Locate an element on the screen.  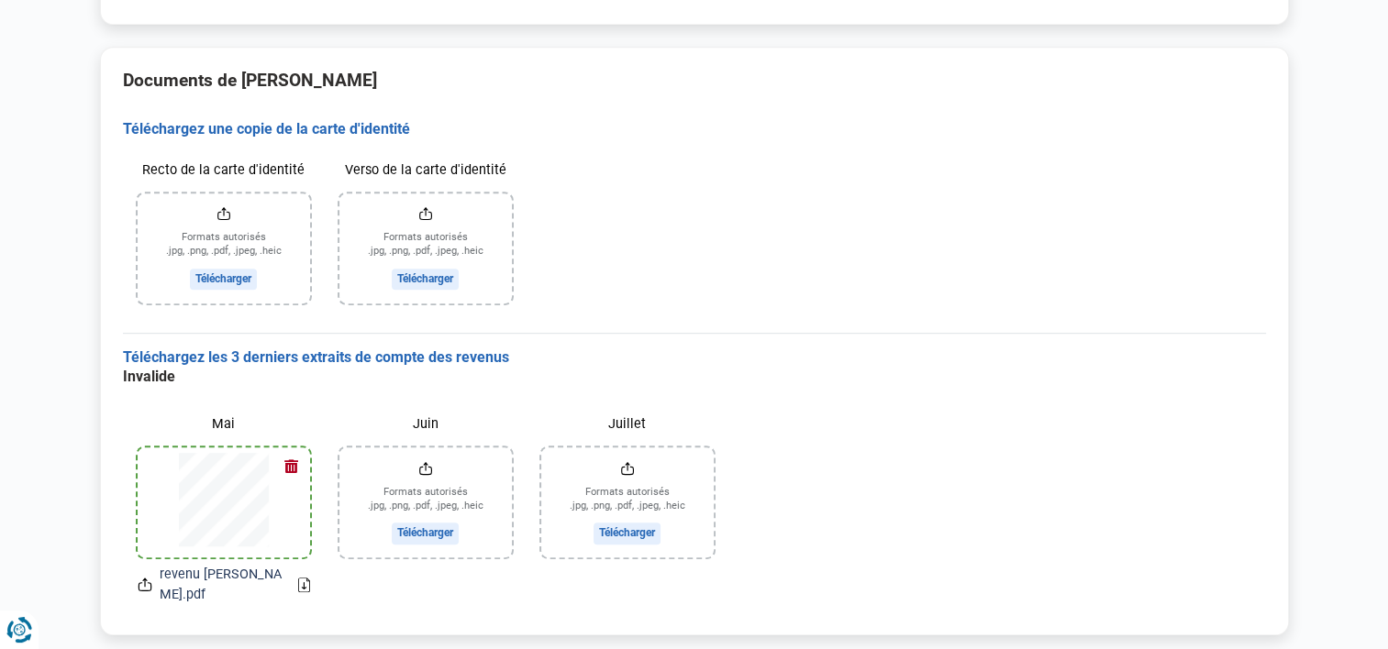
label: Juin is located at coordinates (426, 424).